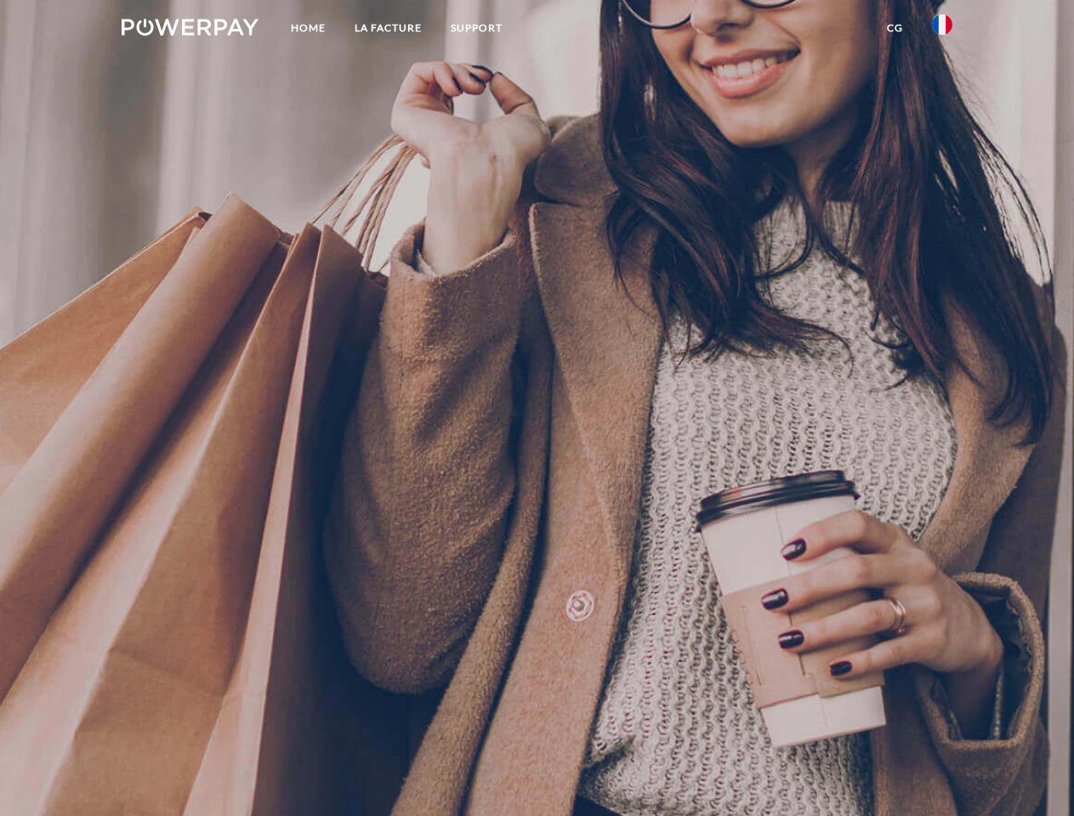 This screenshot has height=816, width=1074. Describe the element at coordinates (942, 25) in the screenshot. I see `img: fr` at that location.